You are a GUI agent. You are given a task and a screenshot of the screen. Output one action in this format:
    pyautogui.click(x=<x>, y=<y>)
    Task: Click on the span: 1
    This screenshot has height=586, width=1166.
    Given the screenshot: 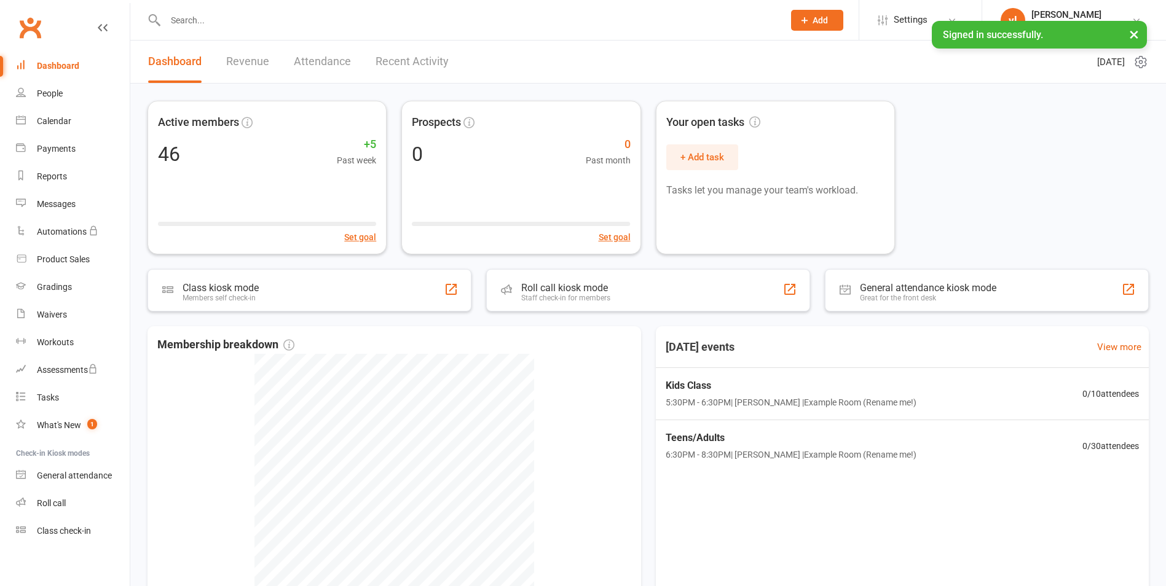 What is the action you would take?
    pyautogui.click(x=92, y=424)
    